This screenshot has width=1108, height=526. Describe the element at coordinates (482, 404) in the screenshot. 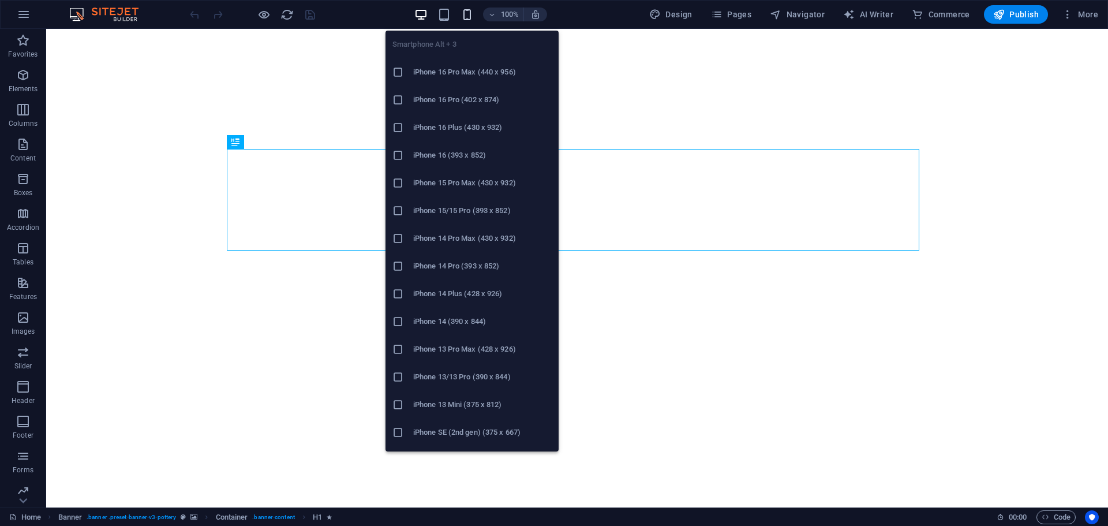

I see `h6: iPhone 13 Mini (375 x 812)` at that location.